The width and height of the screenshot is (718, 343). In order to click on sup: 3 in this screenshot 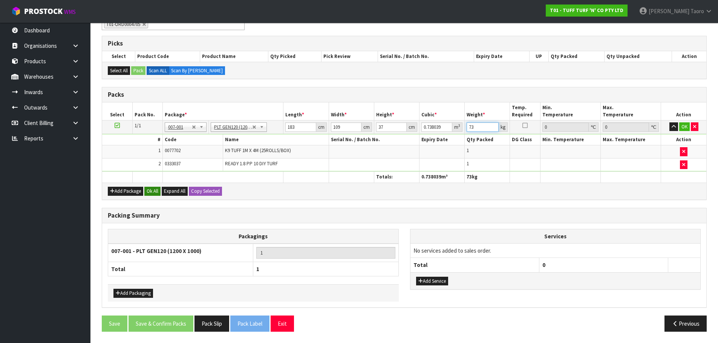, I will do `click(459, 126)`.